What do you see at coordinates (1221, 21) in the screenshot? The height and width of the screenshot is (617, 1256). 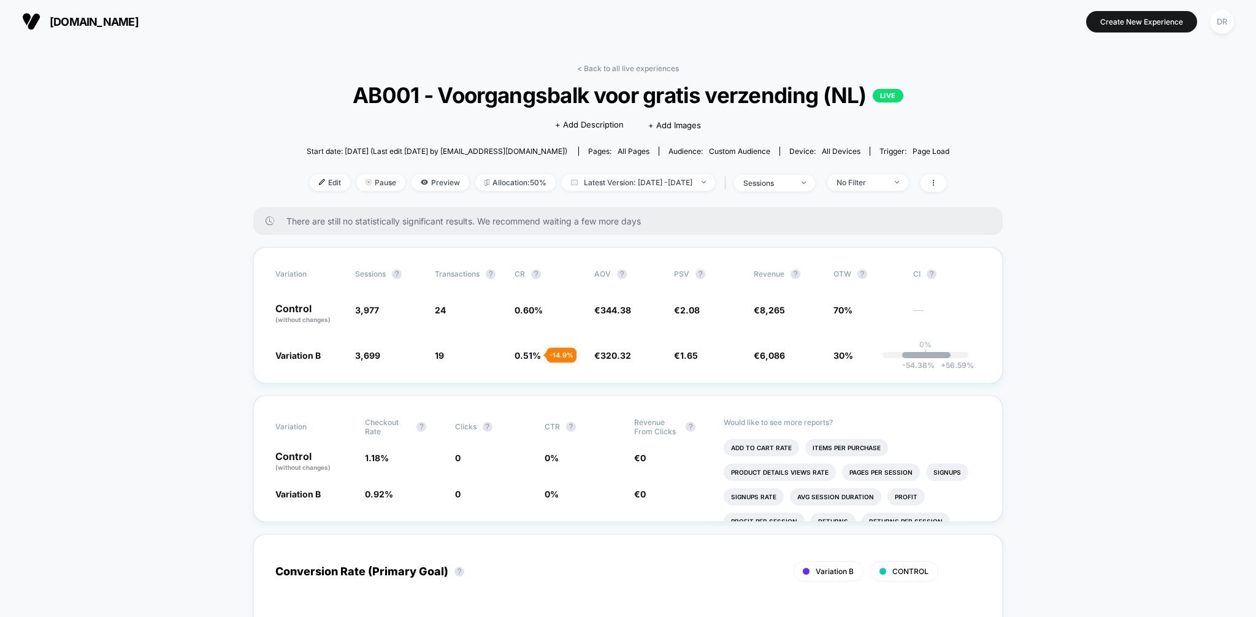 I see `div: DR` at bounding box center [1221, 21].